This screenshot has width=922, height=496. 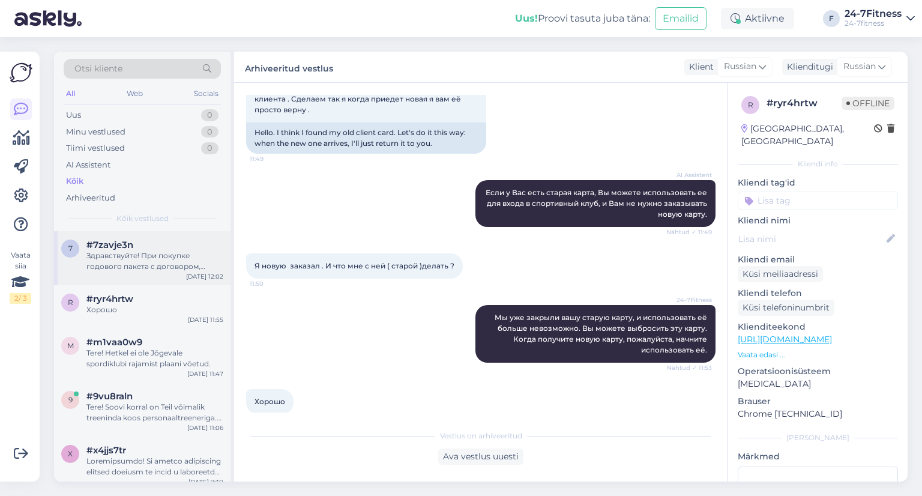 I want to click on div: Klienditugi, so click(x=808, y=67).